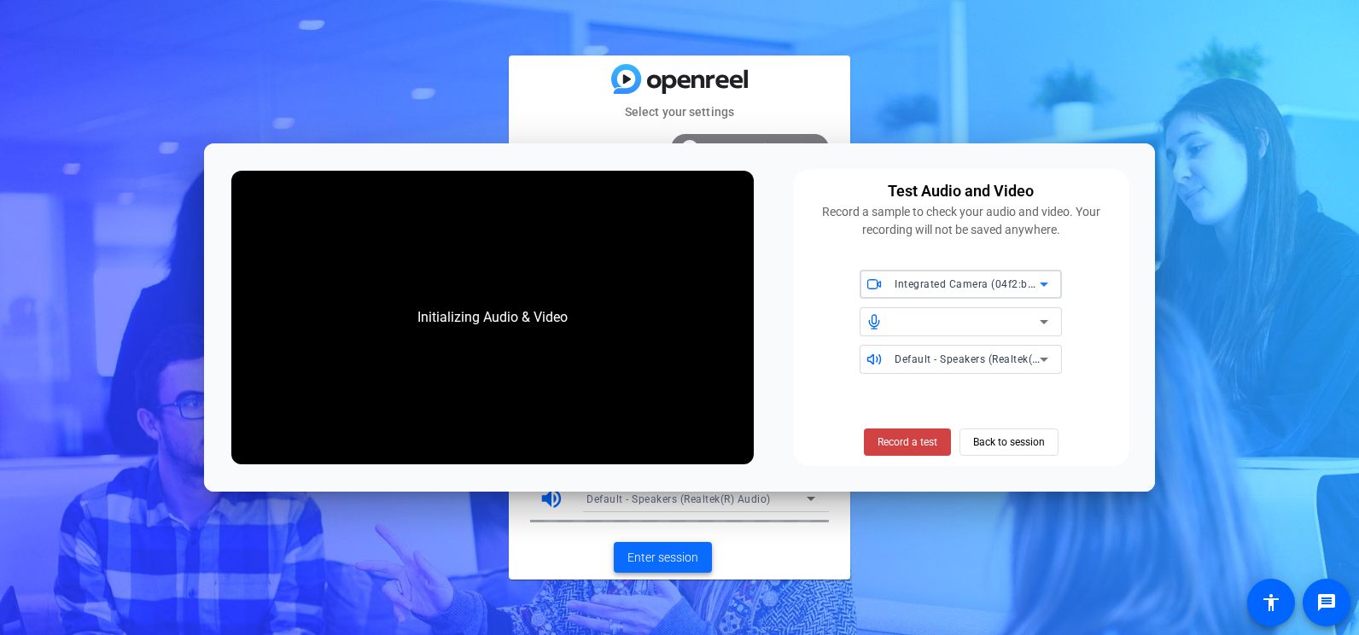  What do you see at coordinates (961, 221) in the screenshot?
I see `div: Record a sample to check your audio and video. Your recording will not be saved anywhere.` at bounding box center [961, 221].